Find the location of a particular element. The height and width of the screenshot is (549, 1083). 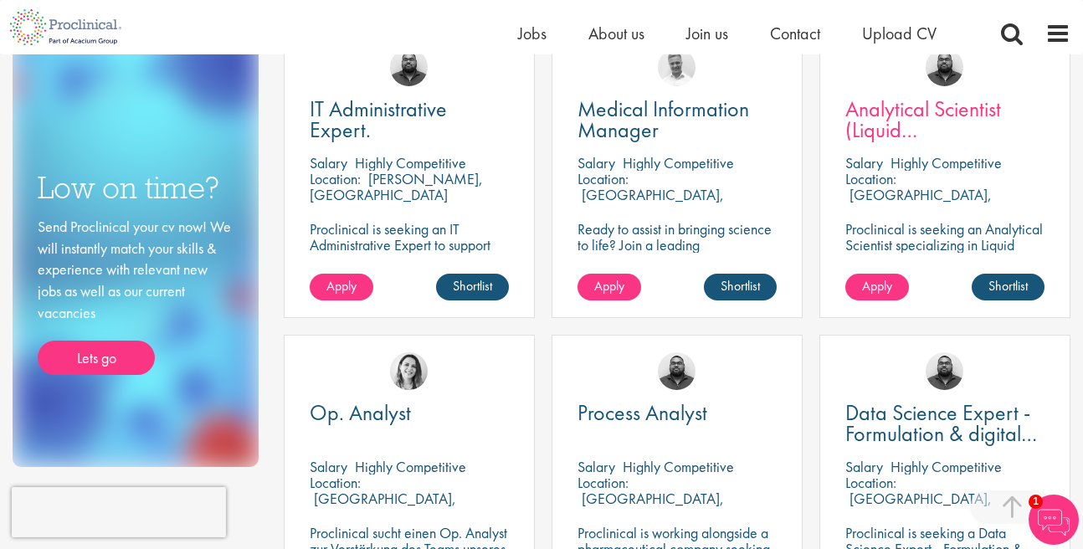

div: Send Proclinical your cv now! We will instantly match your skills & experience with relevant new ... is located at coordinates (136, 295).